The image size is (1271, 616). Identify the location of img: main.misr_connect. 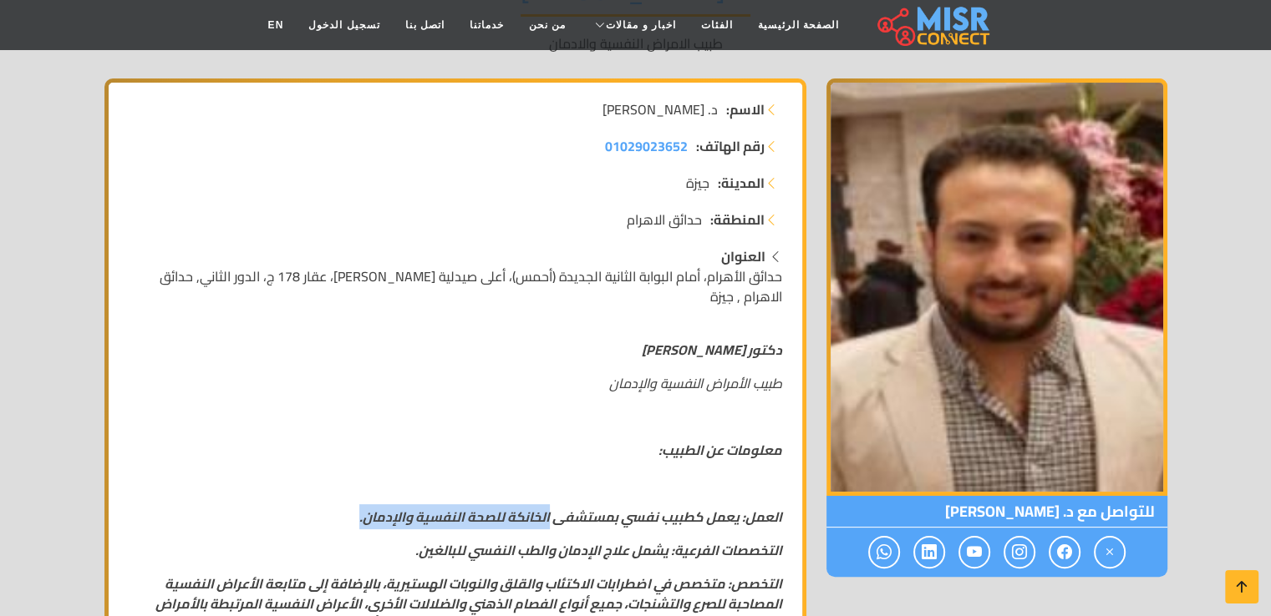
(933, 25).